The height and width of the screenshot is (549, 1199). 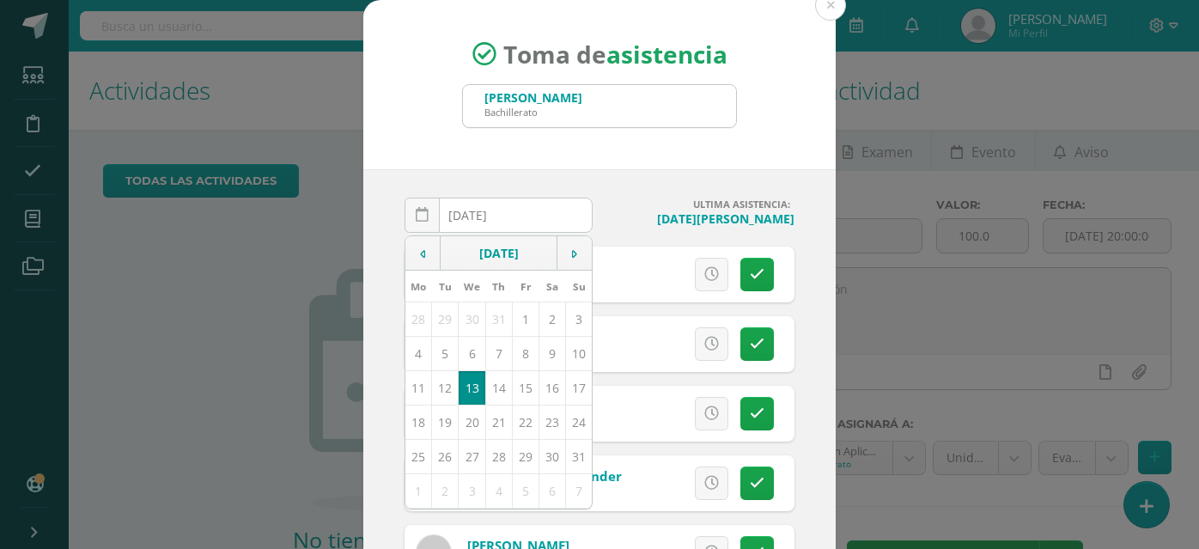 What do you see at coordinates (599, 106) in the screenshot?
I see `input: Busca un grado o sección aquí...` at bounding box center [599, 106].